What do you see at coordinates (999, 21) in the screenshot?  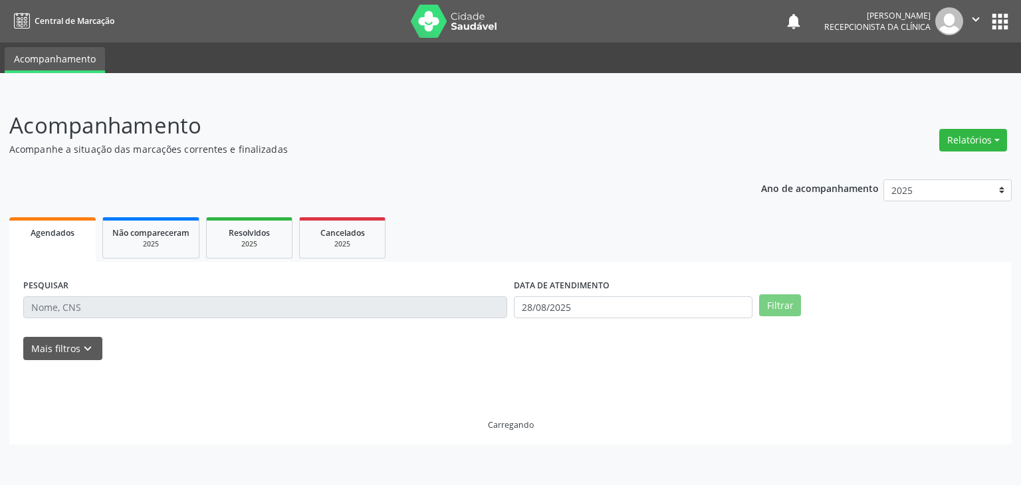 I see `button: apps` at bounding box center [999, 21].